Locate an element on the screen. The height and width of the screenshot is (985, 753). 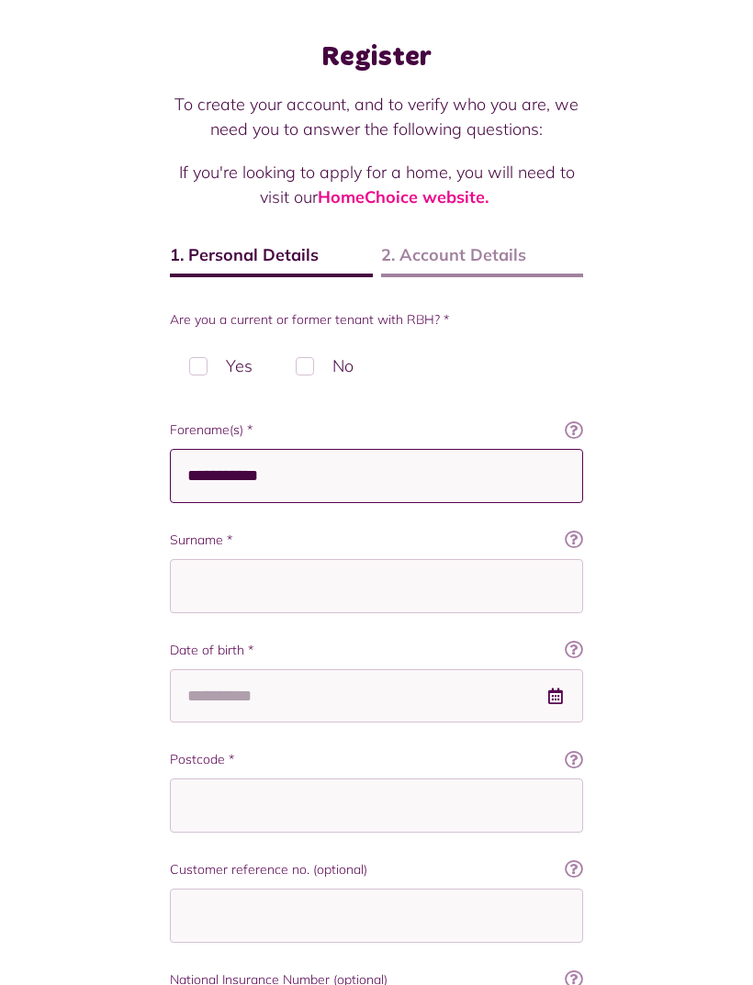
label: Yes is located at coordinates (220, 365).